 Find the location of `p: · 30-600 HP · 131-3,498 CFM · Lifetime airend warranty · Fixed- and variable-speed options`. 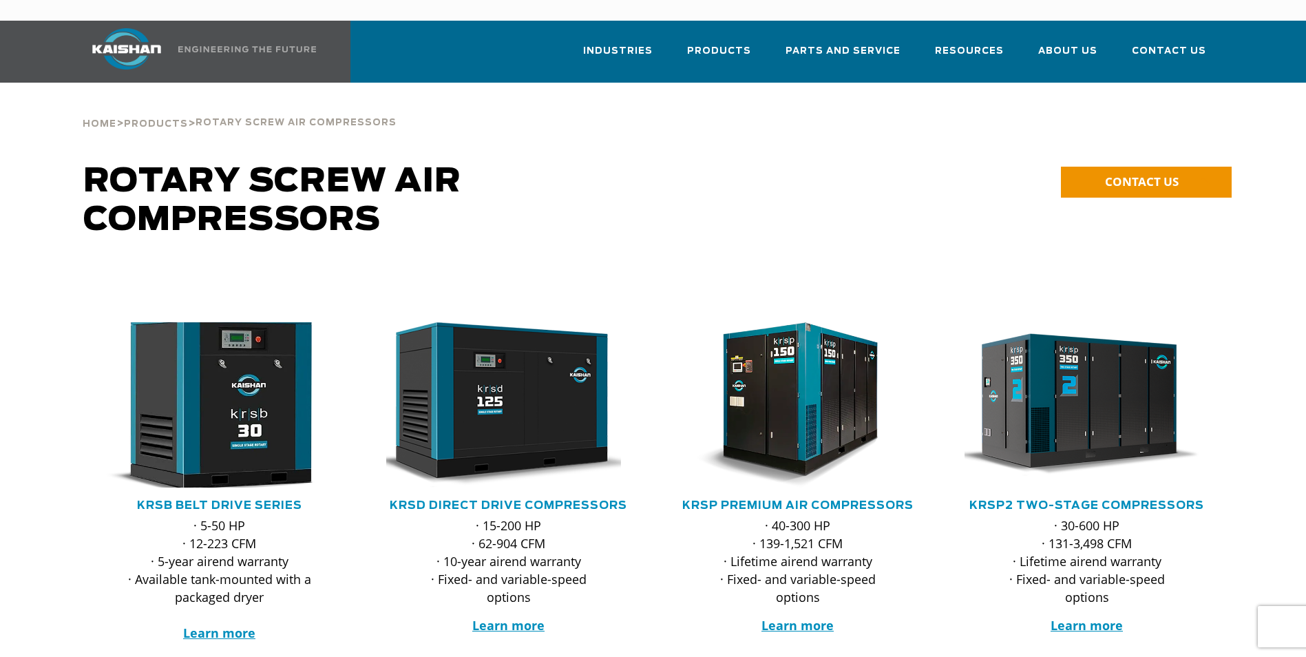

p: · 30-600 HP · 131-3,498 CFM · Lifetime airend warranty · Fixed- and variable-speed options is located at coordinates (1087, 561).